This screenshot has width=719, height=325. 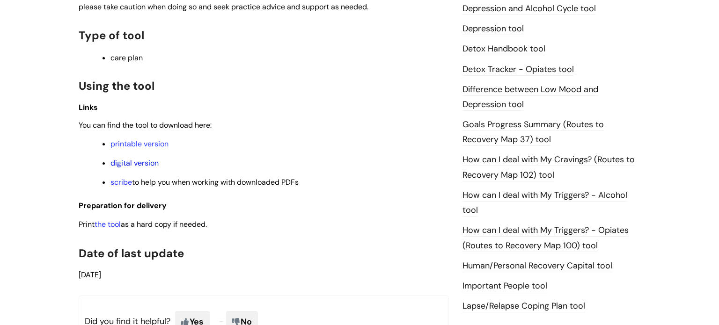 What do you see at coordinates (518, 70) in the screenshot?
I see `a: Detox Tracker - Opiates tool` at bounding box center [518, 70].